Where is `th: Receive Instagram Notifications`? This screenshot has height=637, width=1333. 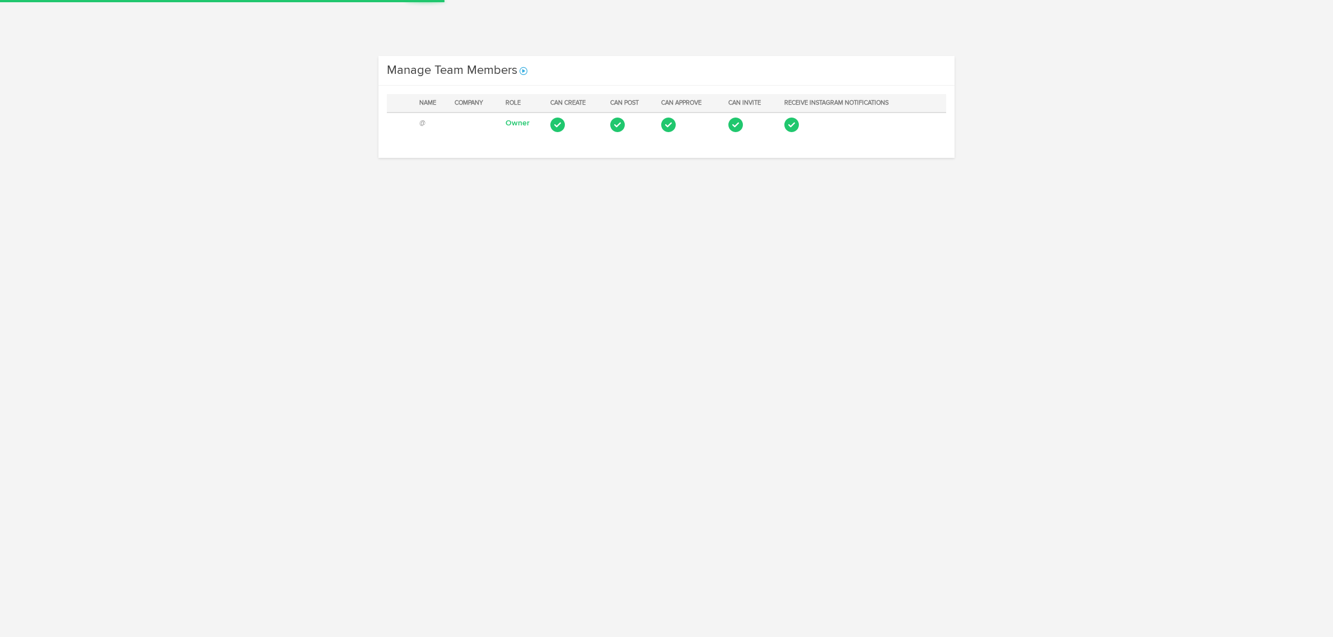
th: Receive Instagram Notifications is located at coordinates (856, 103).